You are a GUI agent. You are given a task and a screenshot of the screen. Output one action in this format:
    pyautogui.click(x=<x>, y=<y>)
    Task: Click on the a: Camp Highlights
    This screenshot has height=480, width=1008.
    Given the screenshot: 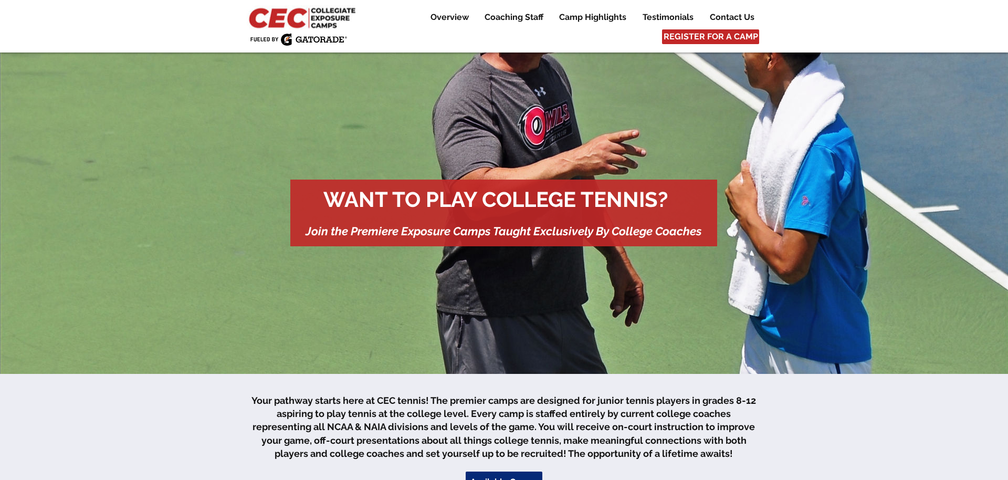 What is the action you would take?
    pyautogui.click(x=593, y=17)
    